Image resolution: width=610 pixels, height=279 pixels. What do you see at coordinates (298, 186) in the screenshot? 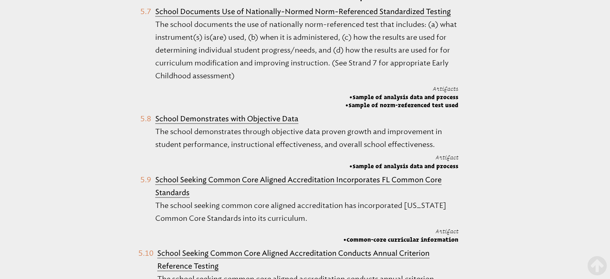
I see `b: School Seeking Common Core Aligned Accreditation Incorporates FL Common Core Standards` at bounding box center [298, 186].